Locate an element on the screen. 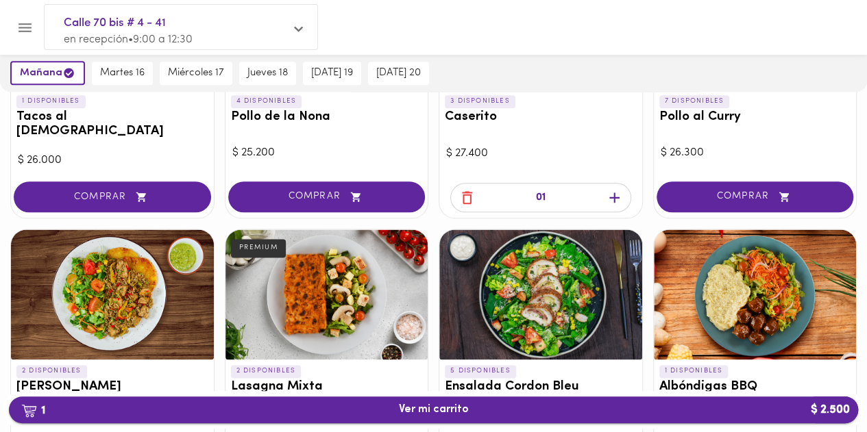  div: $ 26.300 is located at coordinates (755, 153).